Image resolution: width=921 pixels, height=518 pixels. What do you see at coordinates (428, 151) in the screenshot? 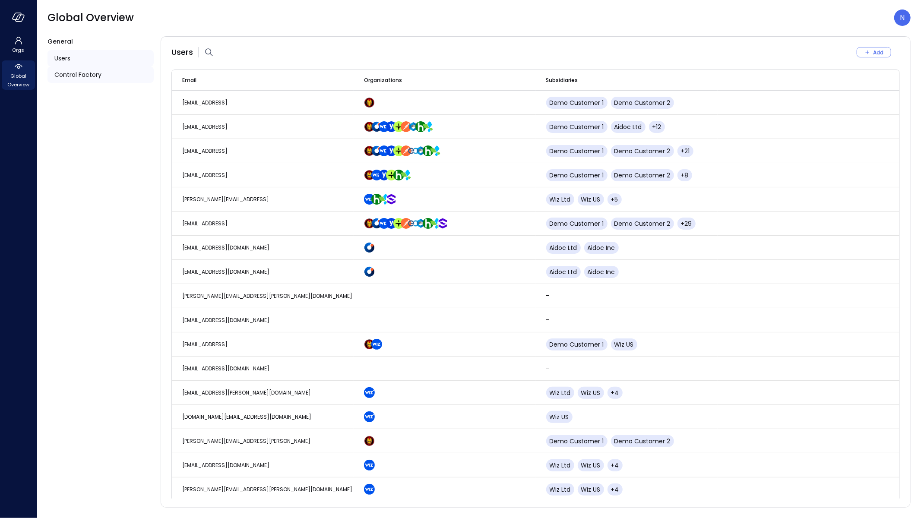
I see `img: ynjrjpaiymlkbkxtflmu` at bounding box center [428, 151].